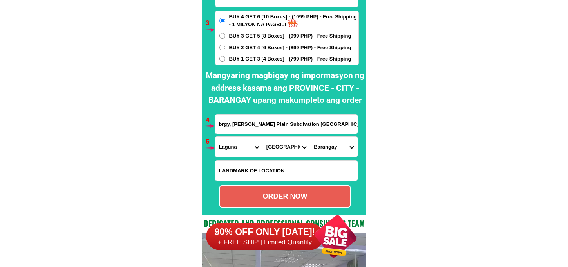 The image size is (568, 267). I want to click on input: BUY 1 GET 3 [4 Boxes] - (799 PHP) - Free Shipping, so click(222, 59).